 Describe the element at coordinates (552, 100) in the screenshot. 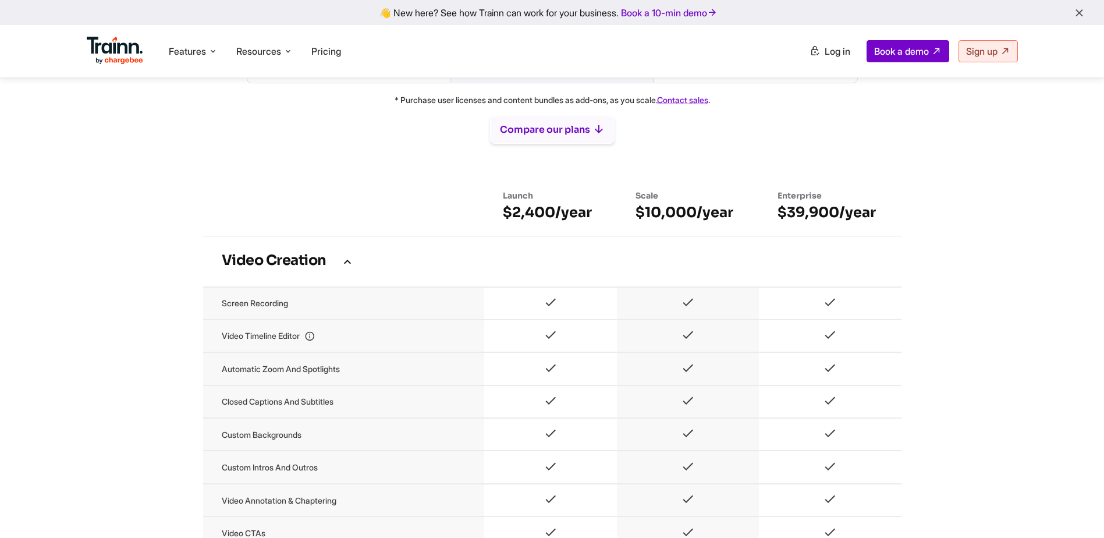

I see `p: * Purchase user licenses and content bundles as add-ons, as you scale. .` at that location.